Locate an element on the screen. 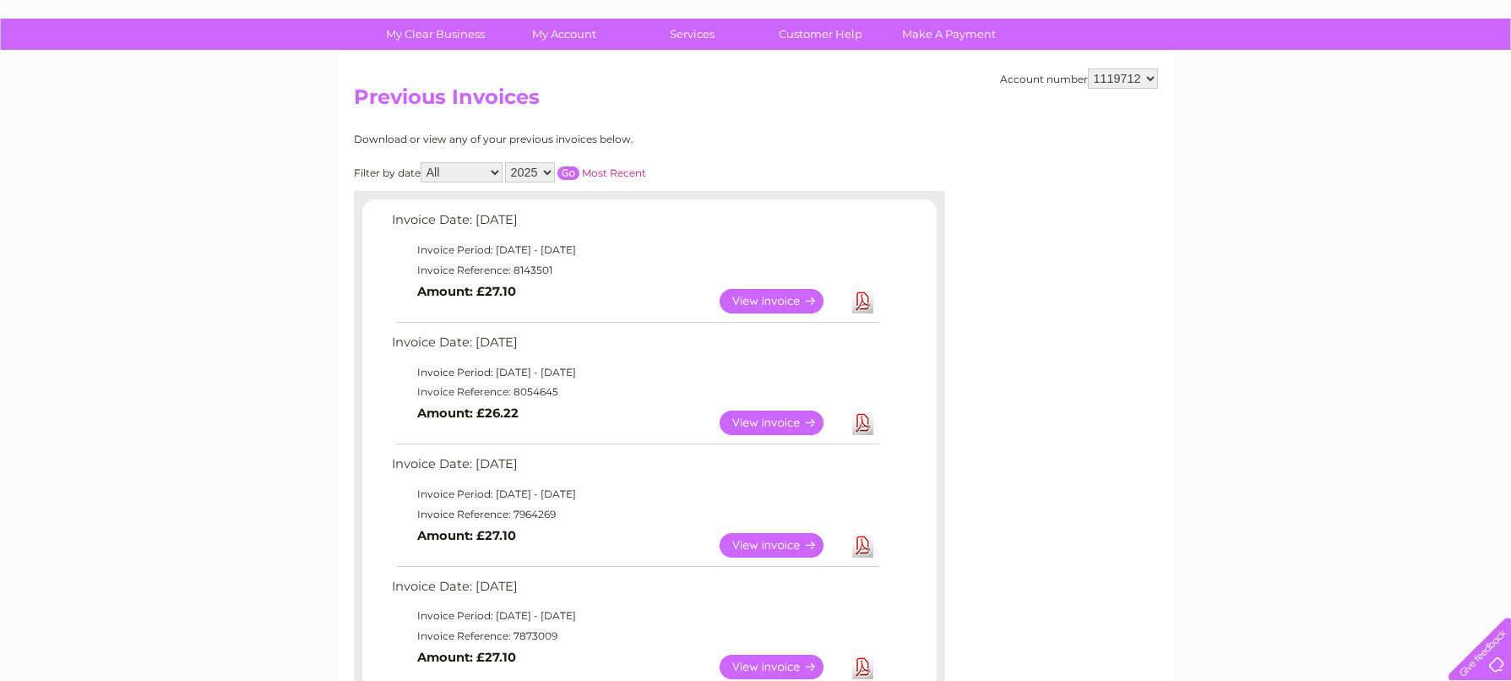  a: Blog is located at coordinates (1376, 78).